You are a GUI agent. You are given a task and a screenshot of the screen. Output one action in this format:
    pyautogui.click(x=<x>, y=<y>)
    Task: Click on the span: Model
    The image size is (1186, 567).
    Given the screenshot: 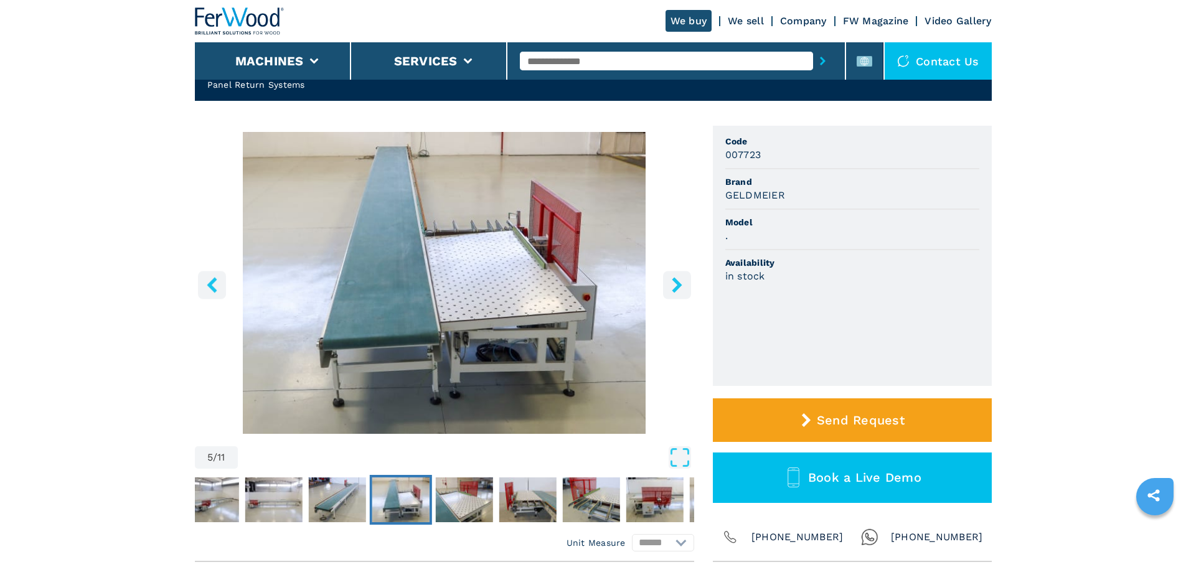 What is the action you would take?
    pyautogui.click(x=853, y=222)
    